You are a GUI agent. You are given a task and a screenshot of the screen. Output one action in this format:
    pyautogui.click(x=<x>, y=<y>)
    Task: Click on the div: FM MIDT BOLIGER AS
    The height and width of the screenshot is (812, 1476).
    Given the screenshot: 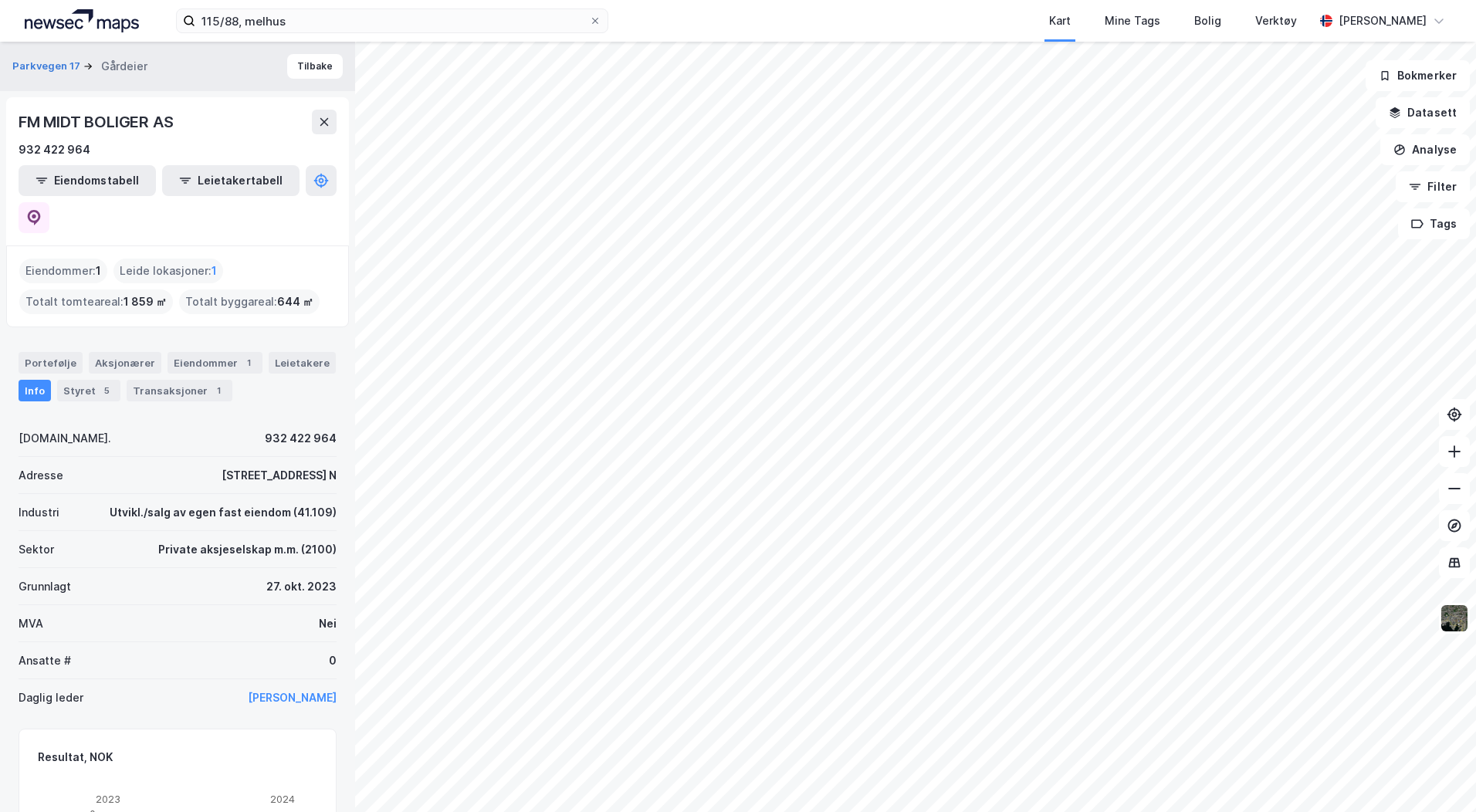 What is the action you would take?
    pyautogui.click(x=97, y=122)
    